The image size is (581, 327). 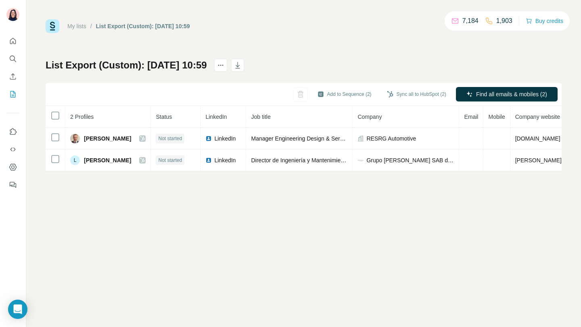 What do you see at coordinates (77, 26) in the screenshot?
I see `a: My lists` at bounding box center [77, 26].